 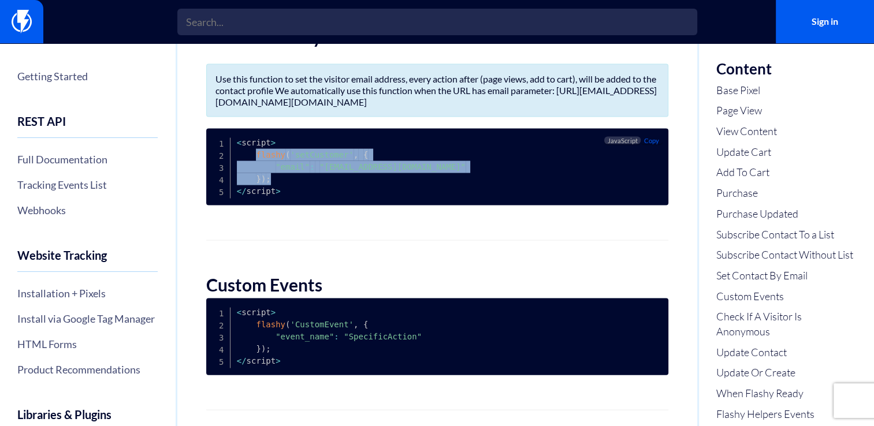 I want to click on span: 'setCustomer', so click(x=322, y=155).